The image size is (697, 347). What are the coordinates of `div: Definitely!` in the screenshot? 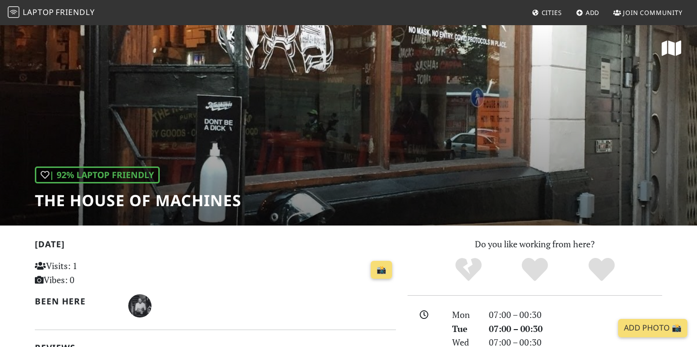 It's located at (602, 270).